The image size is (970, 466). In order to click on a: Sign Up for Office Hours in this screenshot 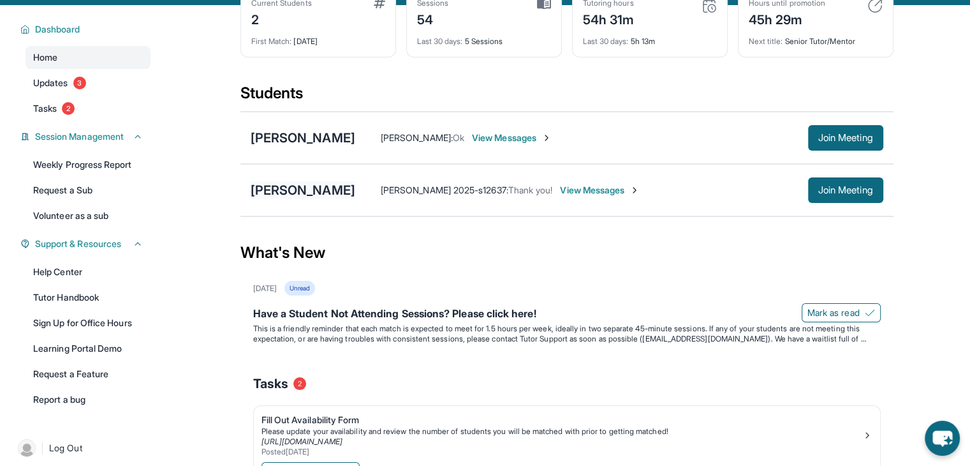, I will do `click(88, 323)`.